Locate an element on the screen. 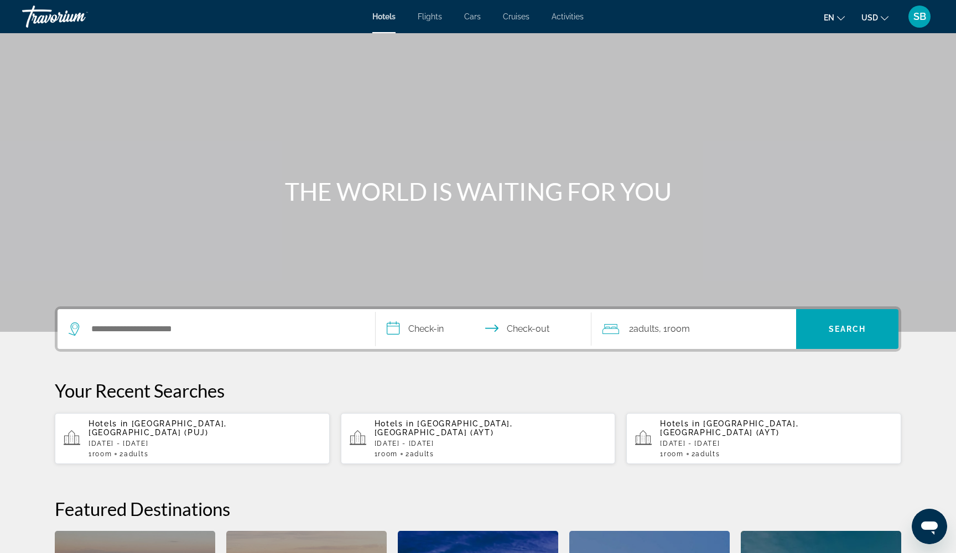  a: Flights is located at coordinates (430, 17).